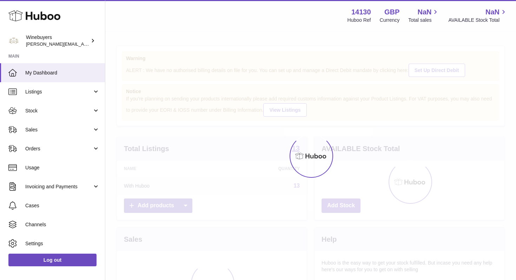  Describe the element at coordinates (62, 73) in the screenshot. I see `span: My Dashboard` at that location.